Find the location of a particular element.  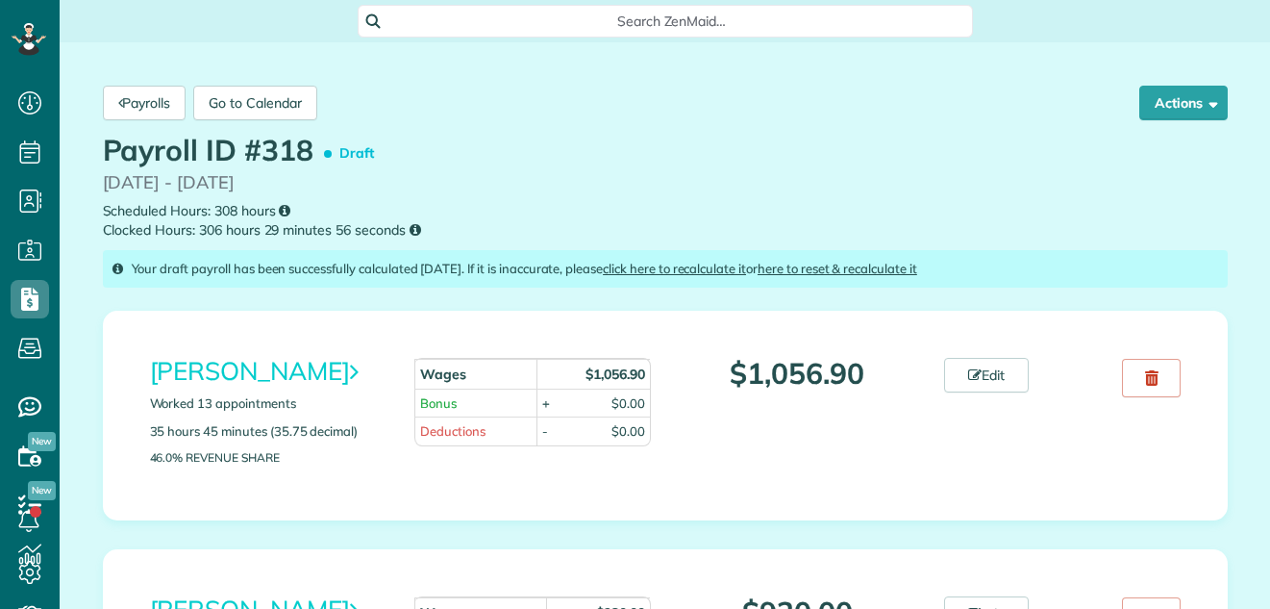

strong: $1,056.90 is located at coordinates (615, 374).